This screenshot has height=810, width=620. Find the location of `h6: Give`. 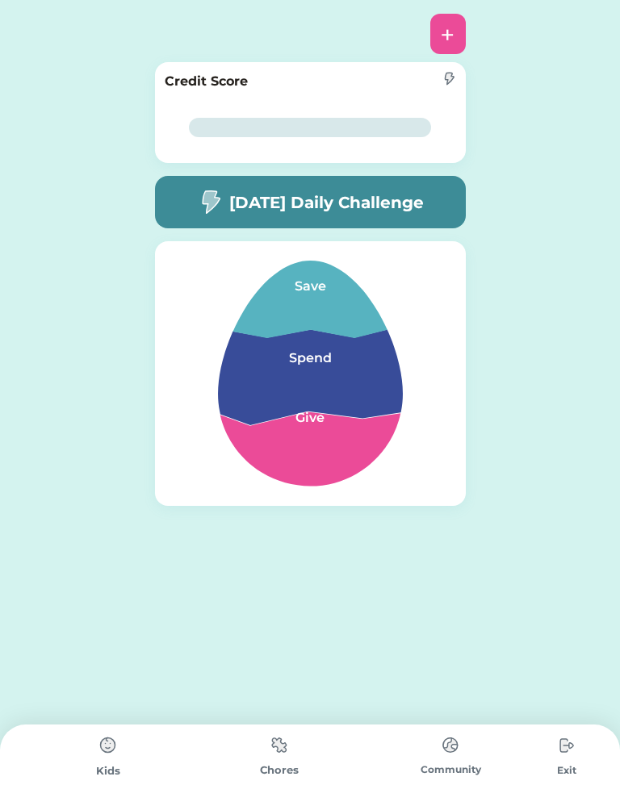

h6: Give is located at coordinates (310, 418).